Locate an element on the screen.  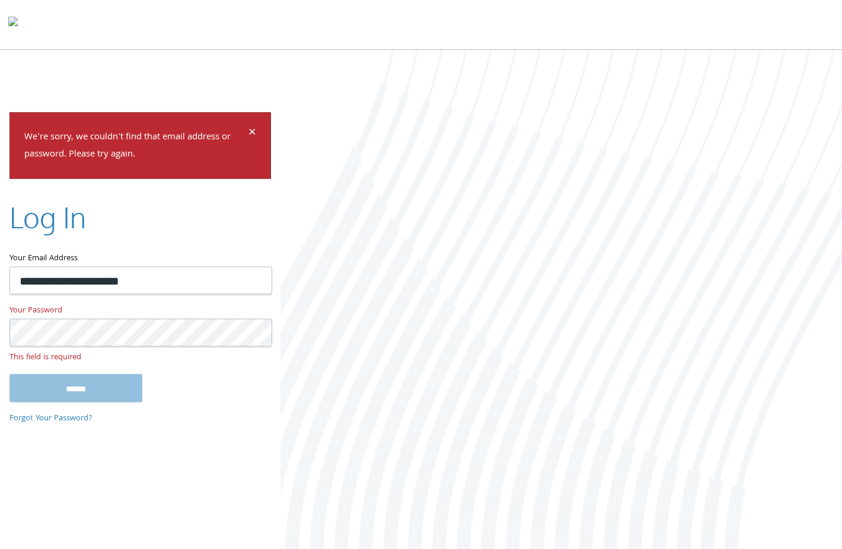
button: Dismiss alert is located at coordinates (252, 134).